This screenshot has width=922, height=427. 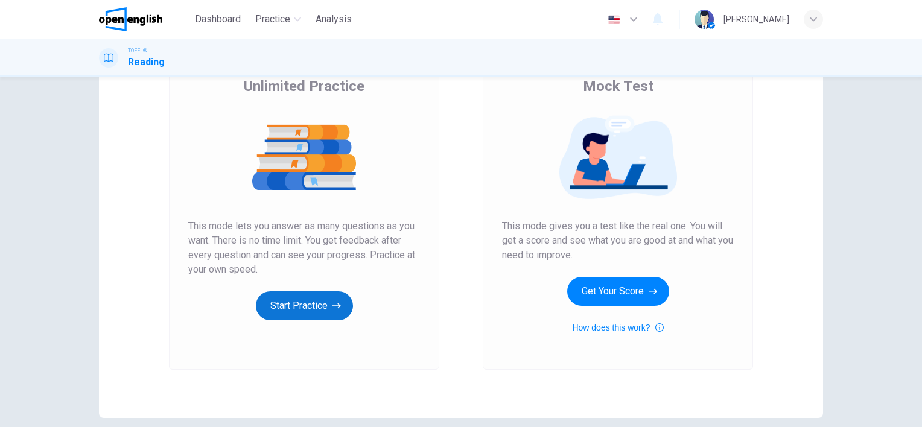 I want to click on span: Unlimited Practice, so click(x=304, y=86).